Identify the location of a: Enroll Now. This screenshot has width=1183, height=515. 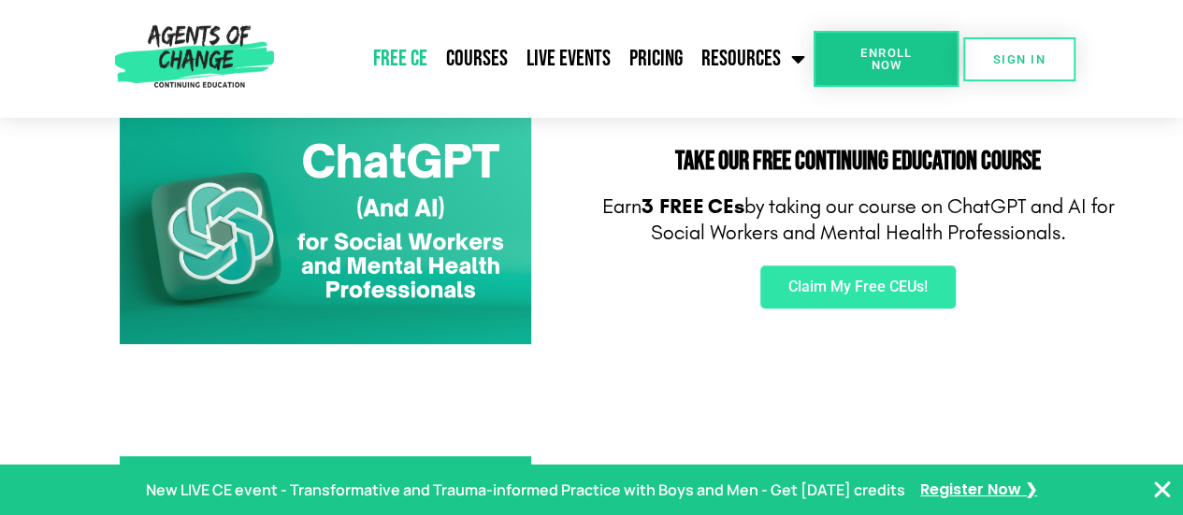
(886, 59).